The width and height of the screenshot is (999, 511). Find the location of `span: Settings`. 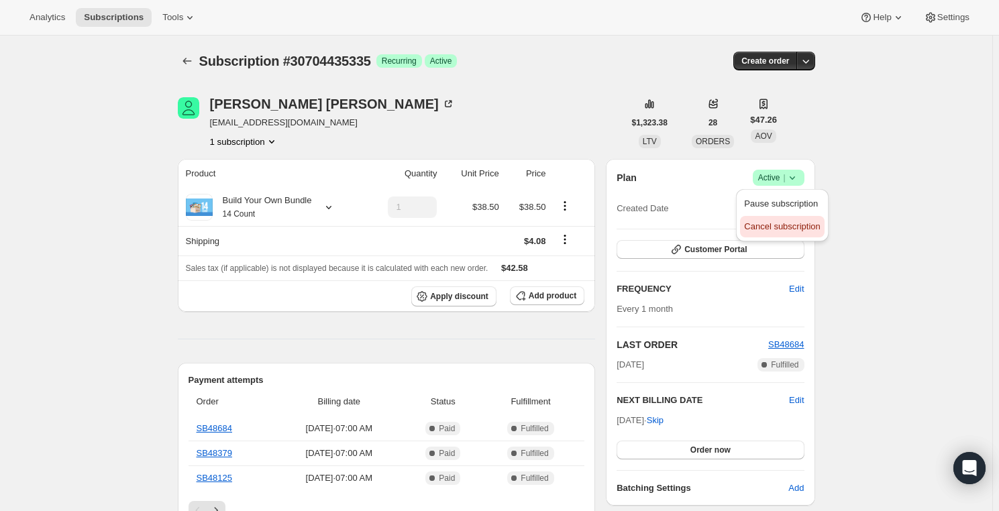

span: Settings is located at coordinates (954, 17).